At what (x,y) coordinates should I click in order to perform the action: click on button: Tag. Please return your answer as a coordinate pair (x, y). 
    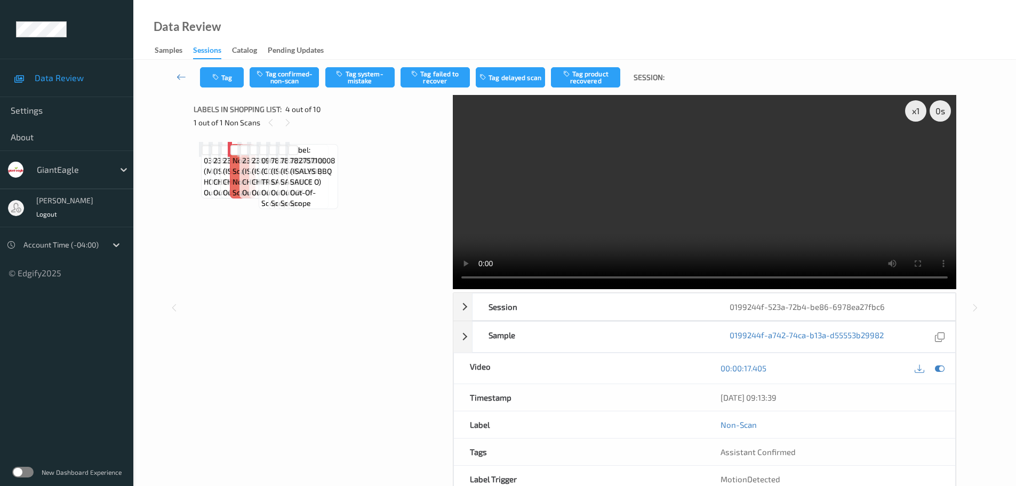
    Looking at the image, I should click on (222, 77).